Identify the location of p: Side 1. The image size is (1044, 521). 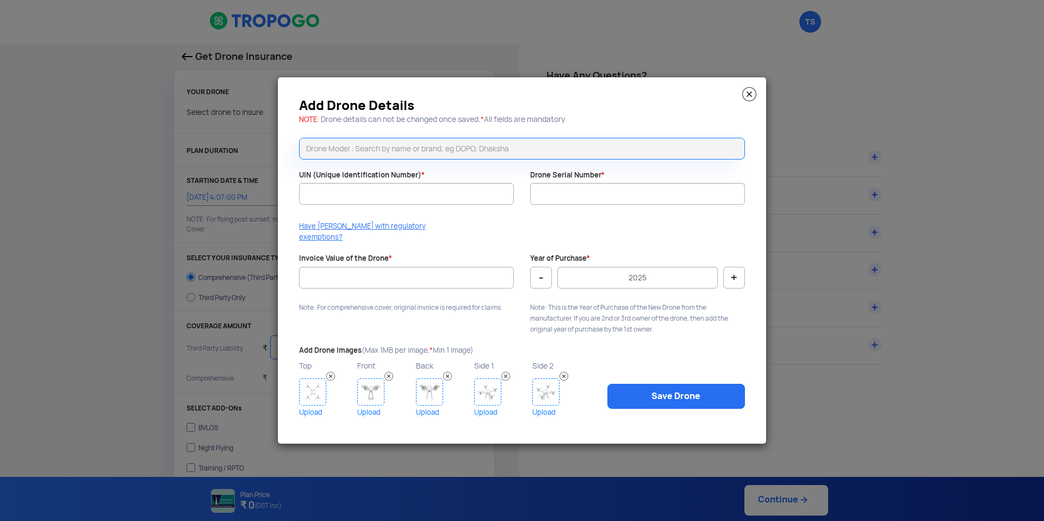
(502, 366).